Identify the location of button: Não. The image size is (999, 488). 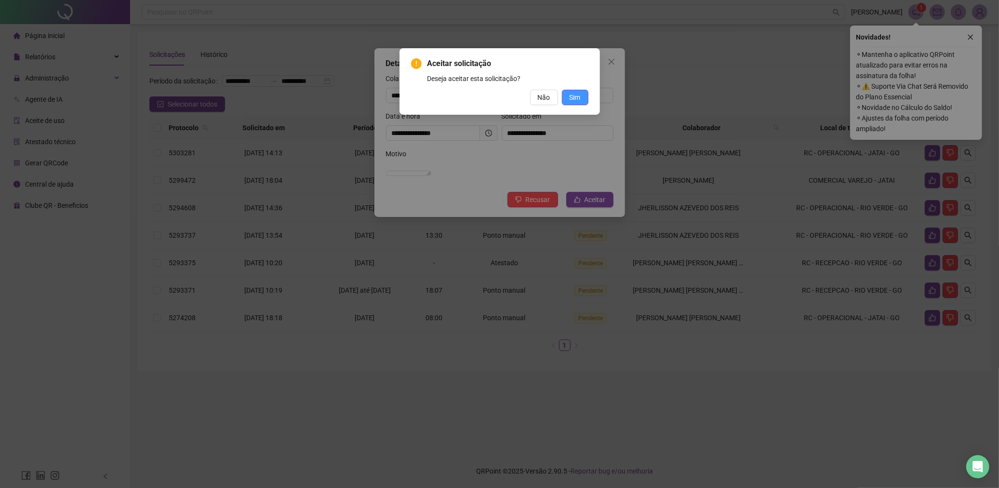
(544, 97).